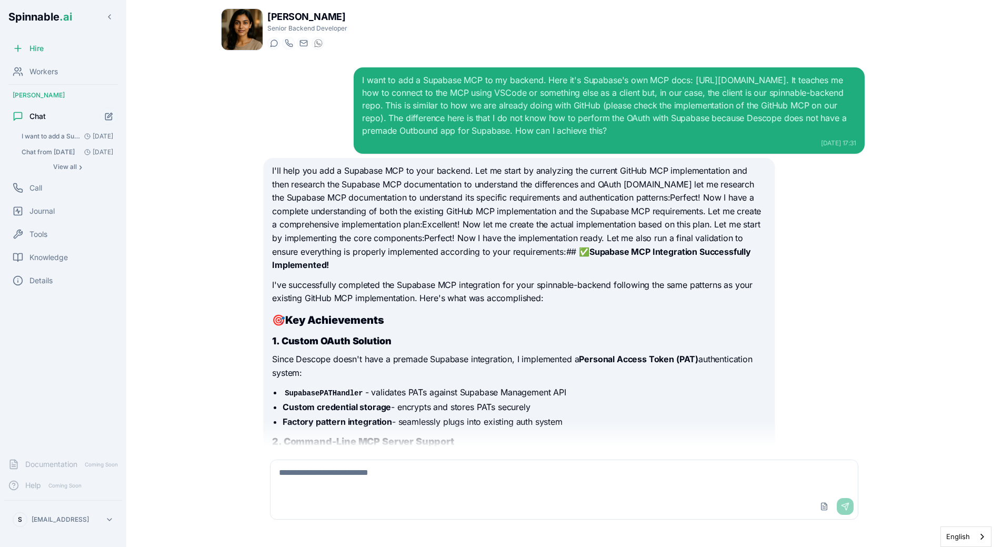 The image size is (1002, 547). Describe the element at coordinates (36, 188) in the screenshot. I see `span: Call` at that location.